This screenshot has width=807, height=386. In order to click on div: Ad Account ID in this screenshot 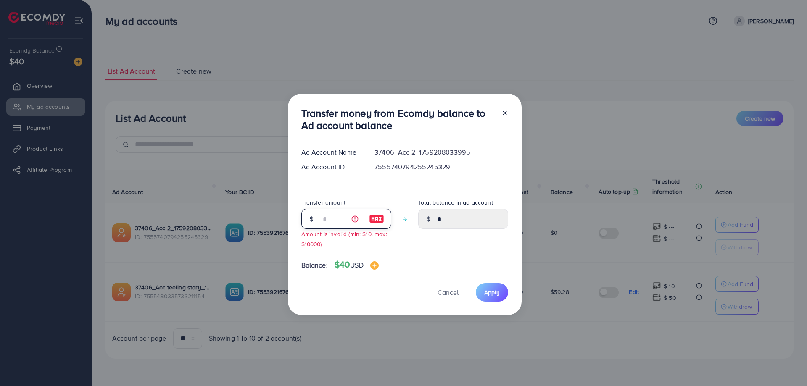, I will do `click(331, 167)`.